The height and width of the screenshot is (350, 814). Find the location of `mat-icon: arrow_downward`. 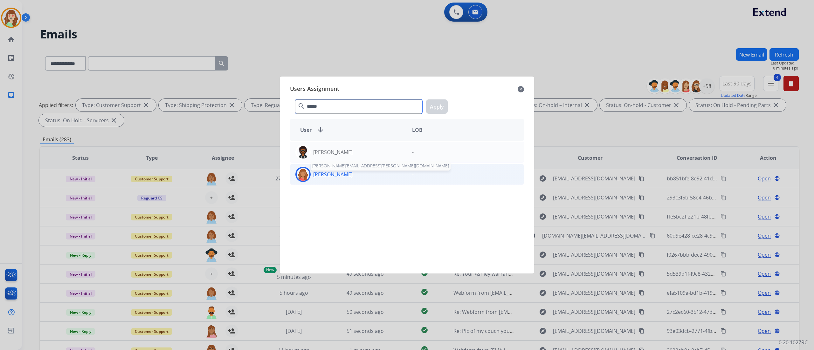

mat-icon: arrow_downward is located at coordinates (320, 130).